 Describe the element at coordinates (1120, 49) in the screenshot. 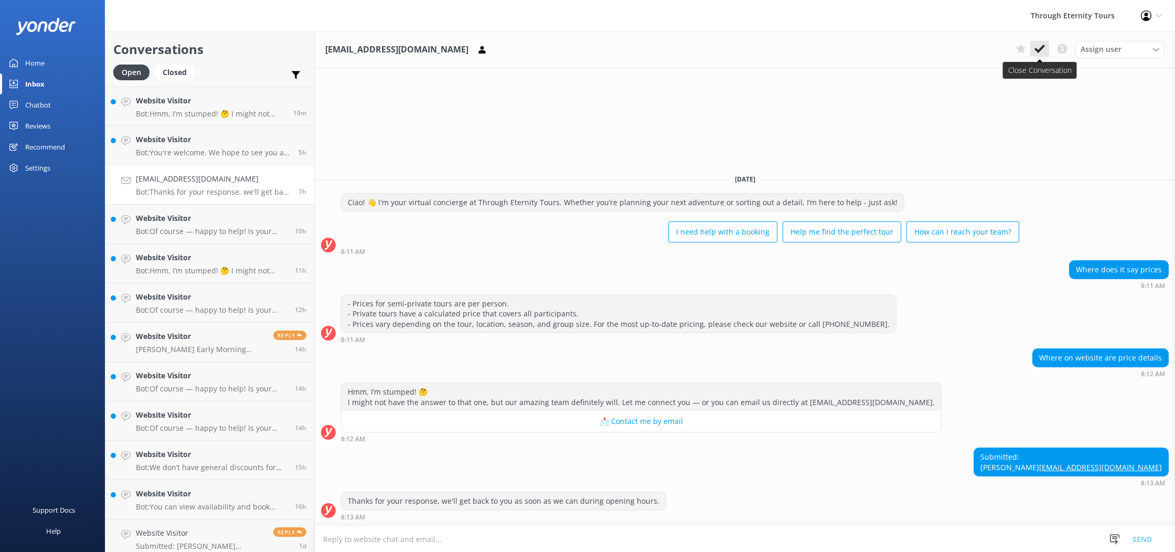

I see `div: Assign User` at that location.